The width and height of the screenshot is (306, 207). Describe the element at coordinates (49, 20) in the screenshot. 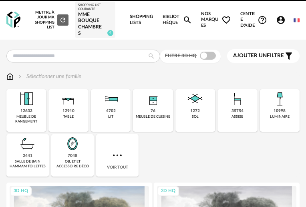

I see `div: Mettre à jour ma Shopping List` at that location.